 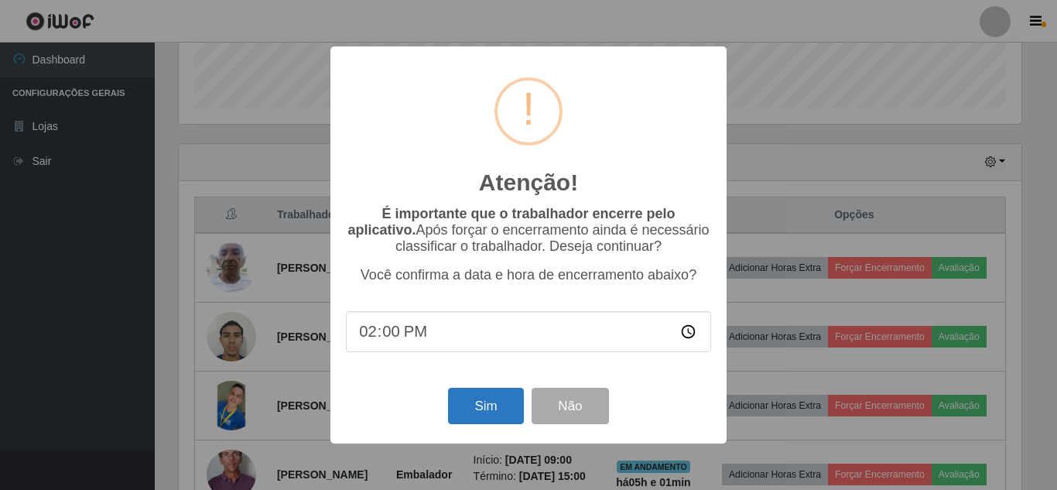 I want to click on button: Sim, so click(x=485, y=405).